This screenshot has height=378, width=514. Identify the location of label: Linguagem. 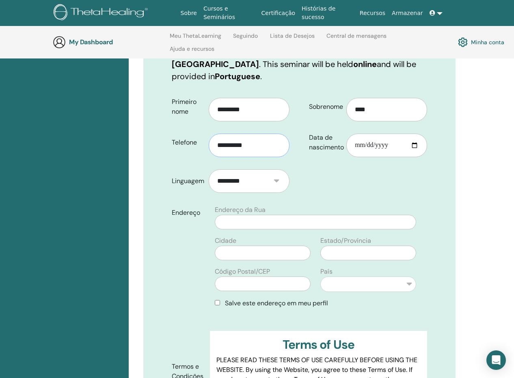
(187, 181).